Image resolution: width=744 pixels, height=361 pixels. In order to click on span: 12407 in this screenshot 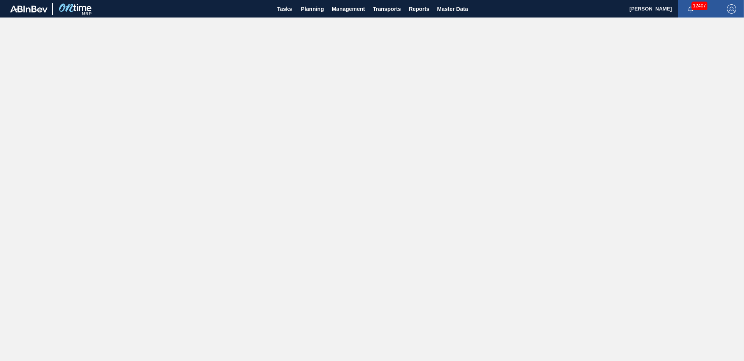, I will do `click(699, 6)`.